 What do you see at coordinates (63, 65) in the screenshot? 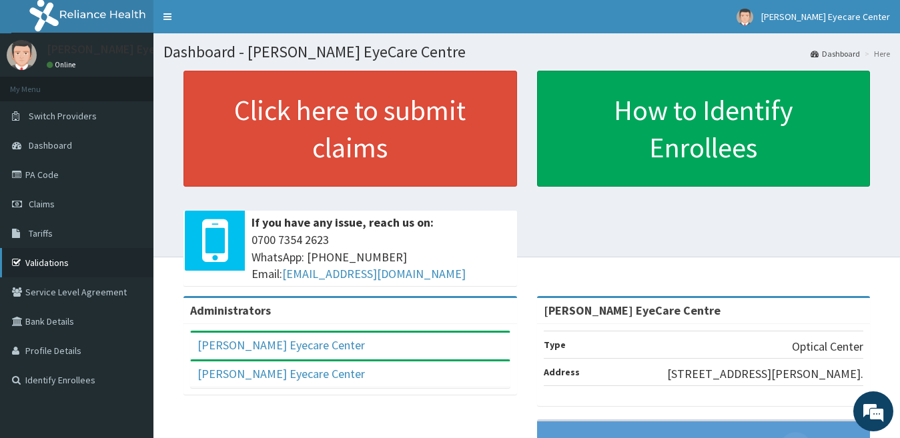
I see `a: Online` at bounding box center [63, 65].